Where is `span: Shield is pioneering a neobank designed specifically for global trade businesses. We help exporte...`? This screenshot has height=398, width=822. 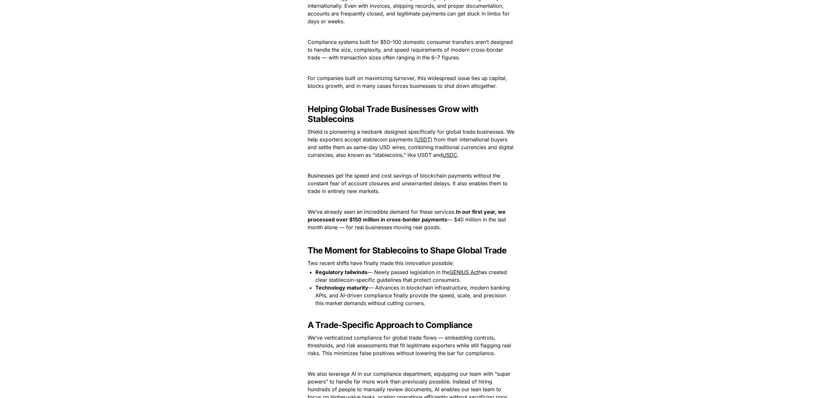
span: Shield is pioneering a neobank designed specifically for global trade businesses. We help exporte... is located at coordinates (412, 136).